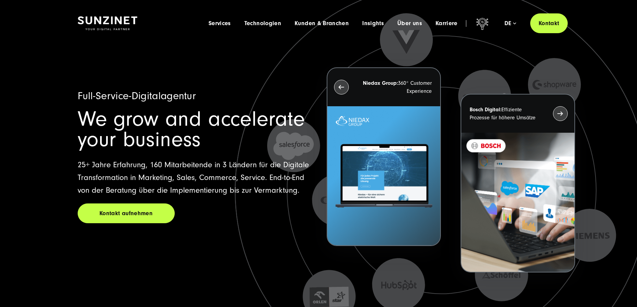  Describe the element at coordinates (384, 156) in the screenshot. I see `button: Niedax Group:360° Customer Experience Letztes Projekt von Niedax. Ein Laptop auf dem die Niedax W...` at that location.